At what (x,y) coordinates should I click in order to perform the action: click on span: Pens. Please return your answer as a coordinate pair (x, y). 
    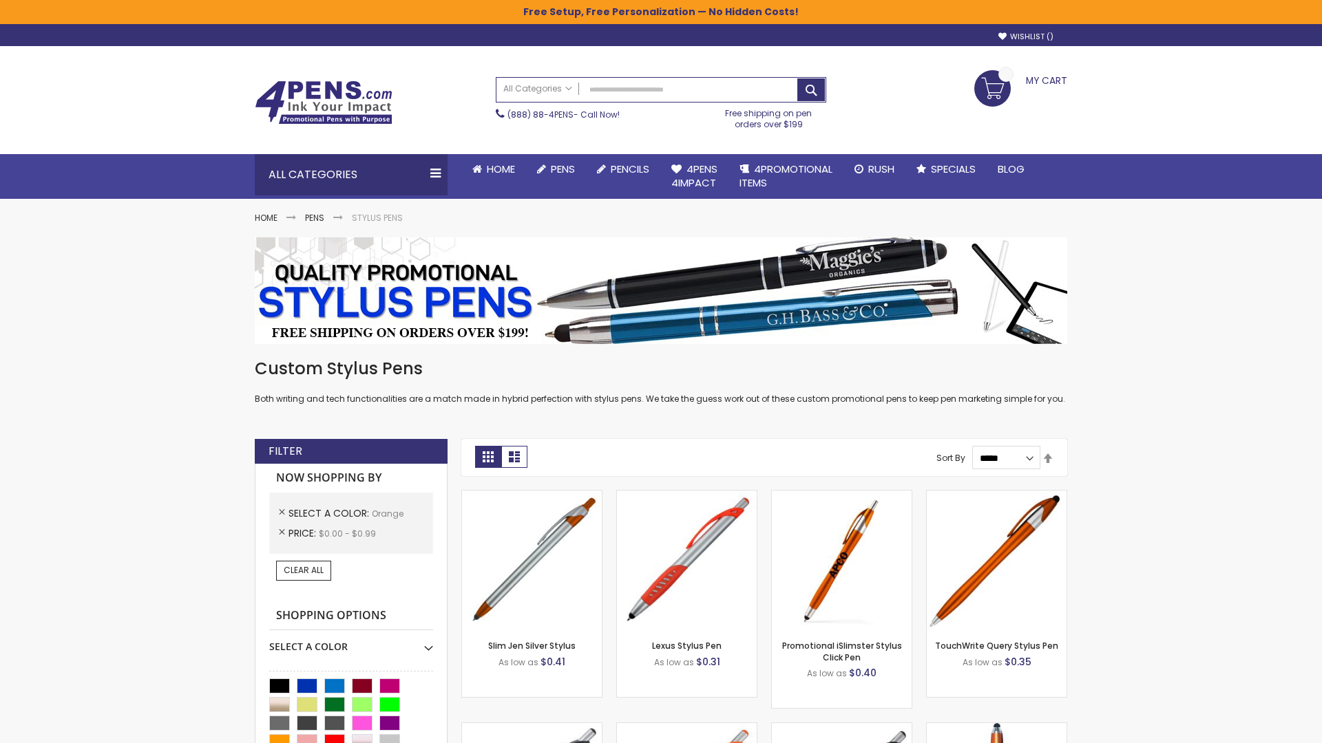
    Looking at the image, I should click on (562, 169).